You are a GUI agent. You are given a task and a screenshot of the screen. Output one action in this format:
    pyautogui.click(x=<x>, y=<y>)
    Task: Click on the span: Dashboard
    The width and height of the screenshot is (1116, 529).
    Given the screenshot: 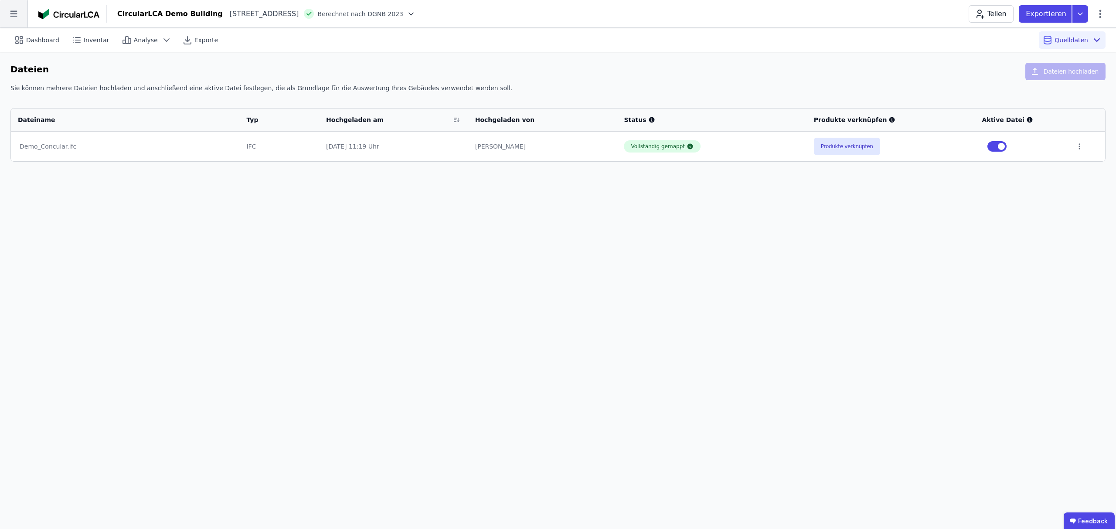 What is the action you would take?
    pyautogui.click(x=43, y=40)
    